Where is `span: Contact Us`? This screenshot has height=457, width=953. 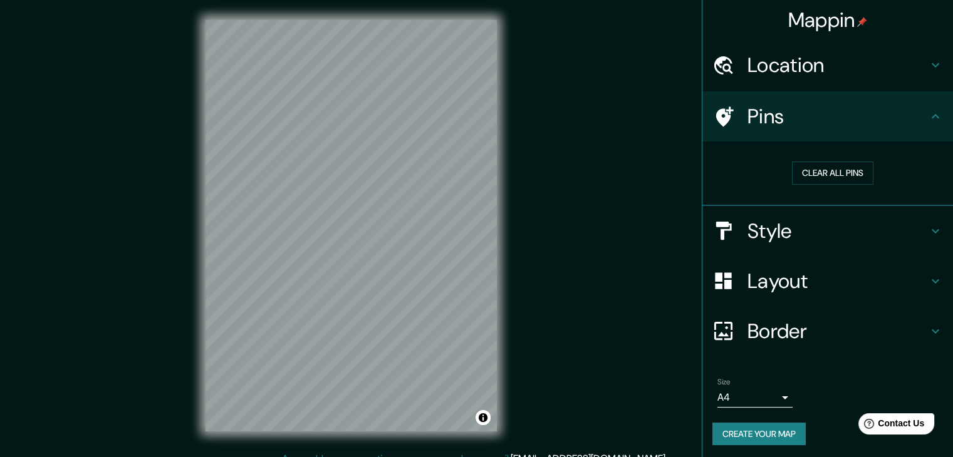
span: Contact Us is located at coordinates (60, 15).